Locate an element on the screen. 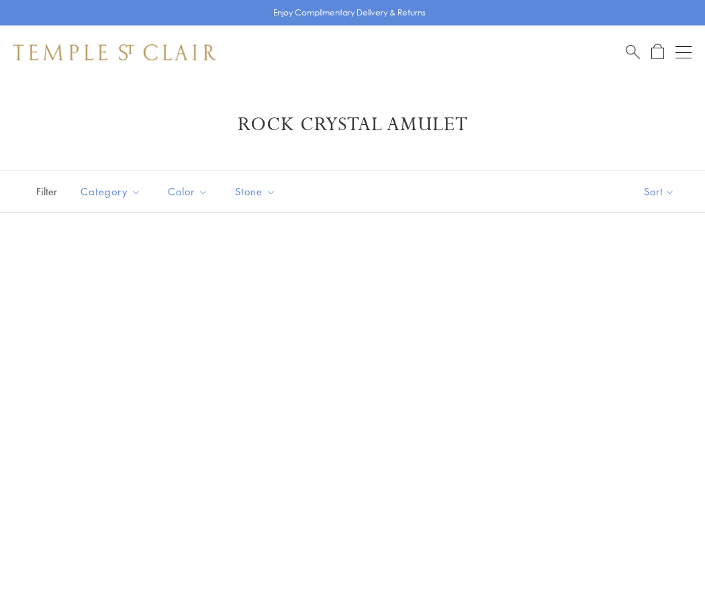  button: Open navigation is located at coordinates (684, 52).